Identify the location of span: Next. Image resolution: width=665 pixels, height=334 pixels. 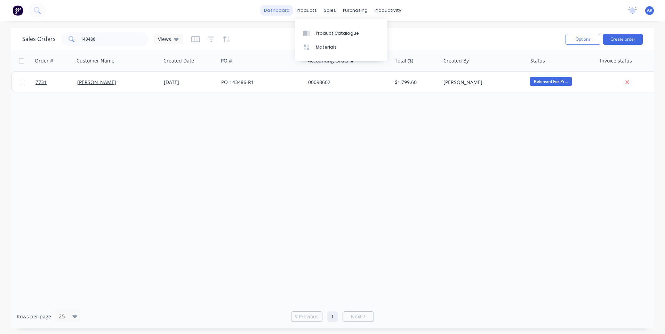
(356, 317).